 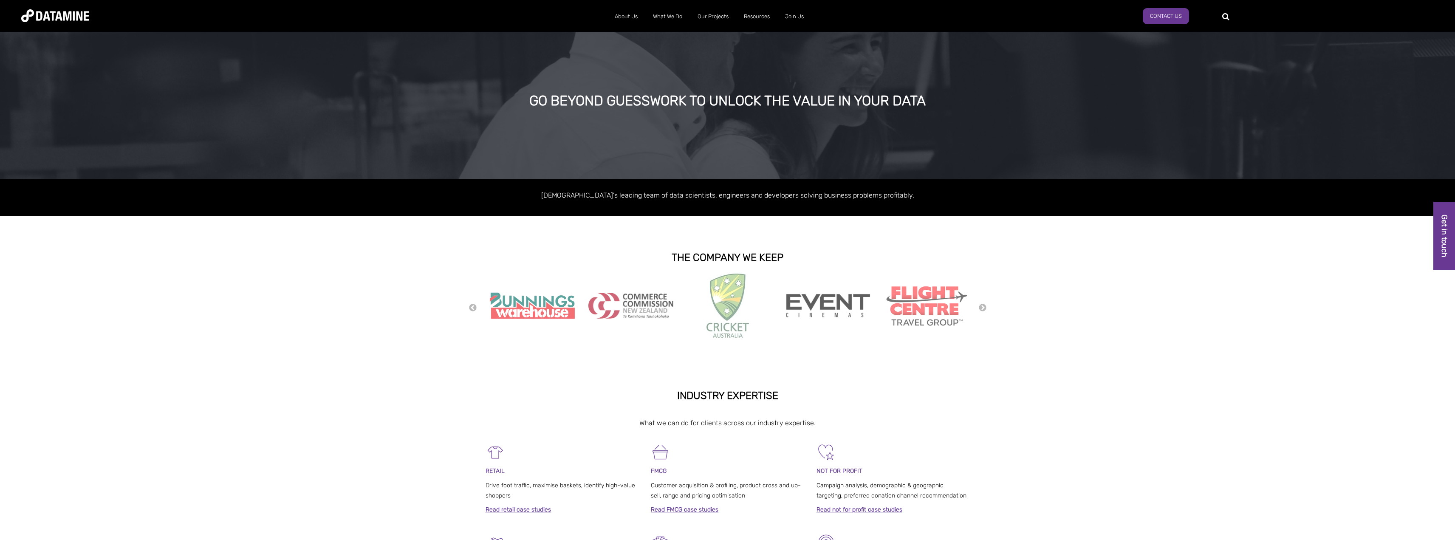 I want to click on a: Read retail case studies, so click(x=518, y=509).